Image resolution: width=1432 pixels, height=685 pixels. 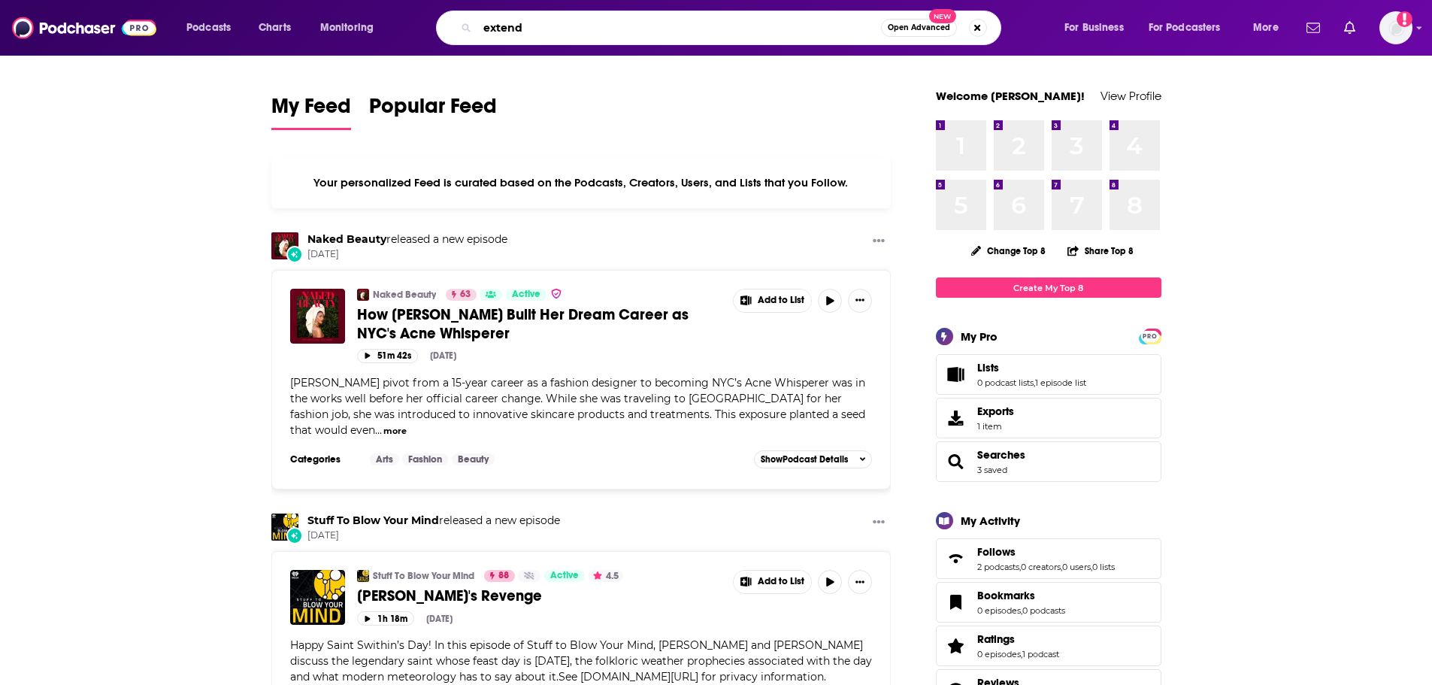 What do you see at coordinates (813, 459) in the screenshot?
I see `button: ShowPodcast Details` at bounding box center [813, 459].